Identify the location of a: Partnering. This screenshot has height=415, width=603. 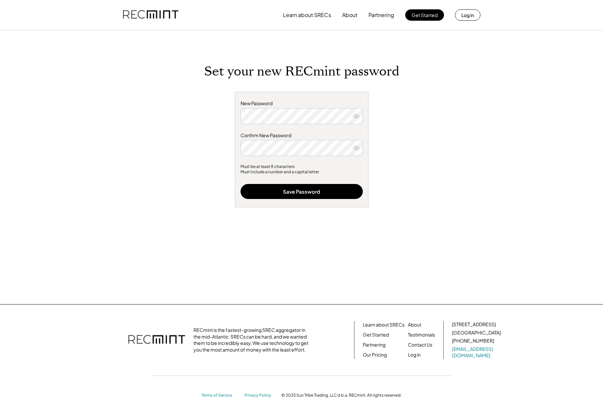
(374, 345).